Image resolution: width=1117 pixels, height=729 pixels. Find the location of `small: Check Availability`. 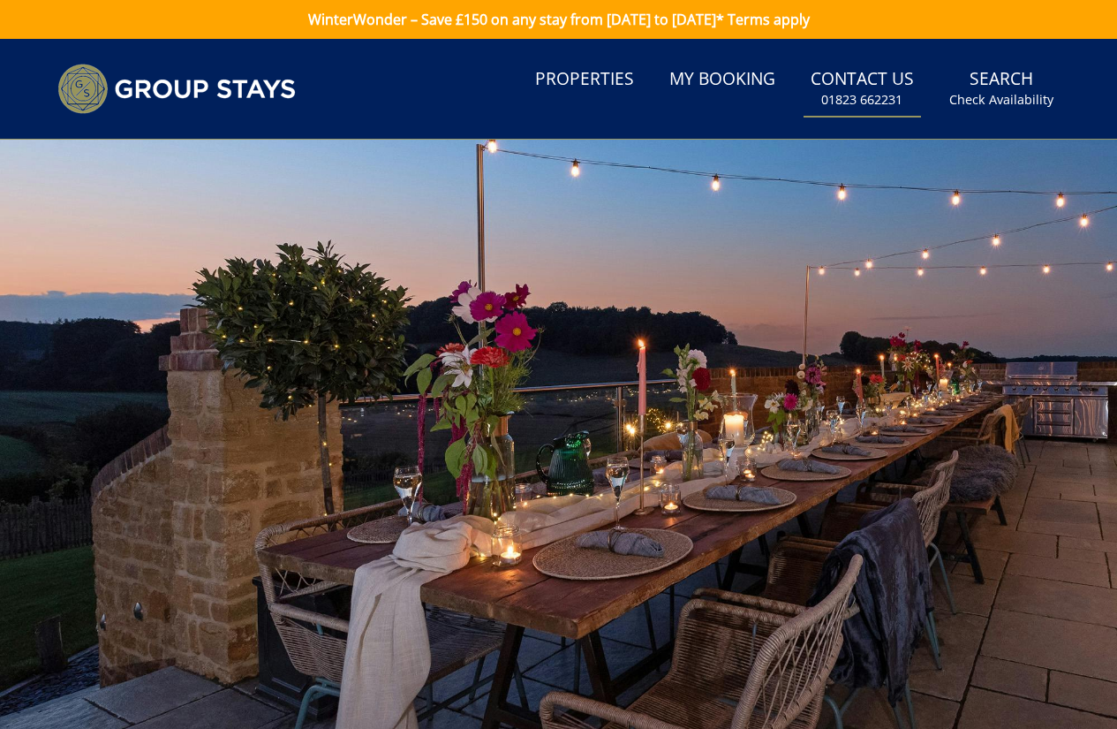

small: Check Availability is located at coordinates (1002, 100).